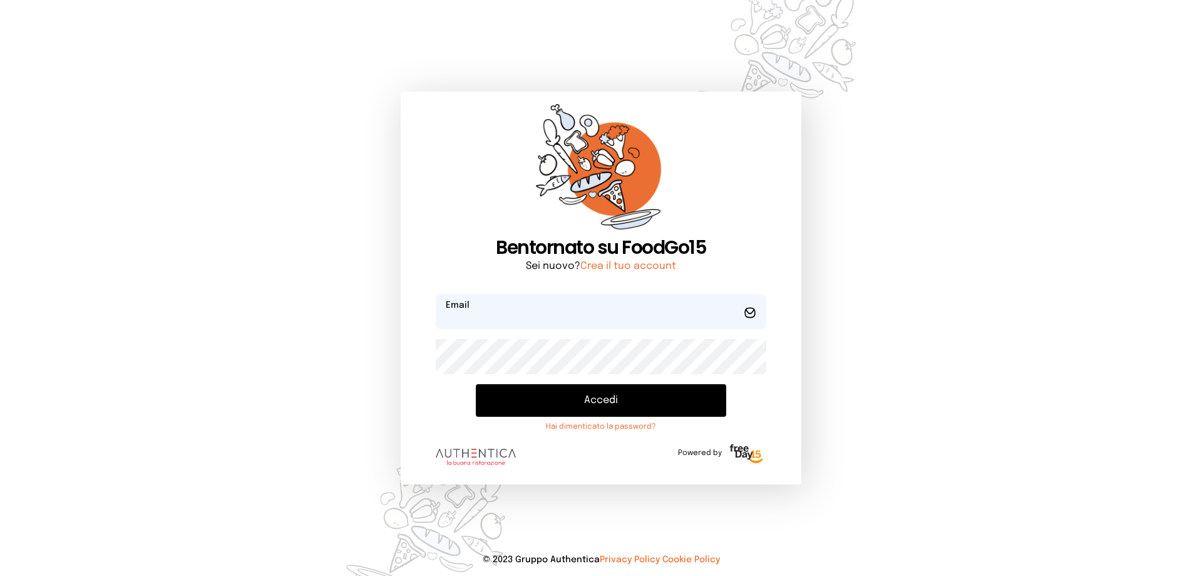 This screenshot has width=1202, height=576. I want to click on a: Hai dimenticato la password?, so click(601, 427).